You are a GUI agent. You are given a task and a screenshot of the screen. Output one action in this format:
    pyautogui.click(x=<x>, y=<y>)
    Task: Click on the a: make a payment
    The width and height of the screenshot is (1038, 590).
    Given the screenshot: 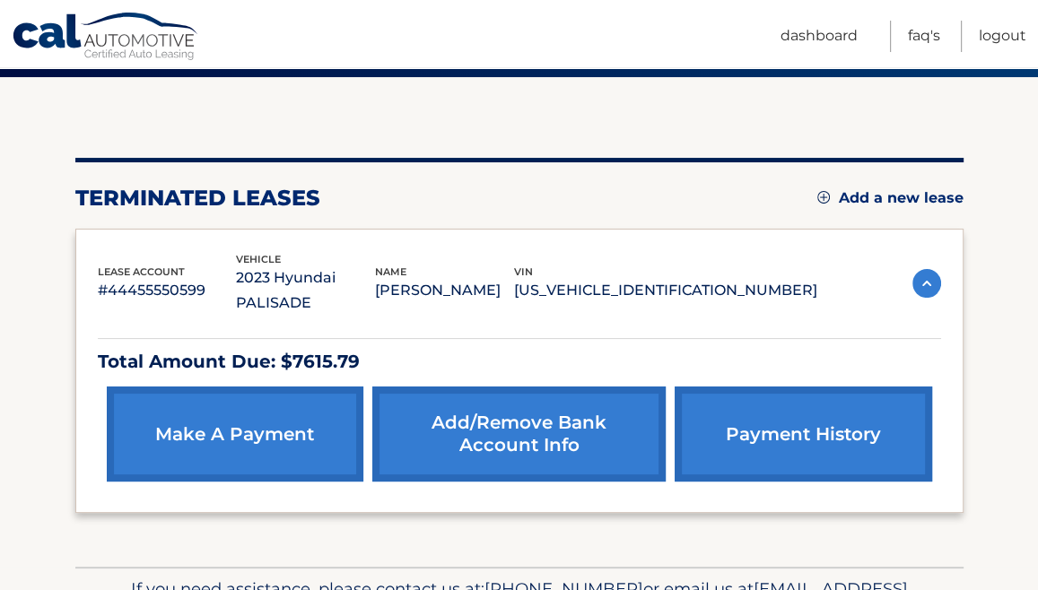 What is the action you would take?
    pyautogui.click(x=235, y=434)
    